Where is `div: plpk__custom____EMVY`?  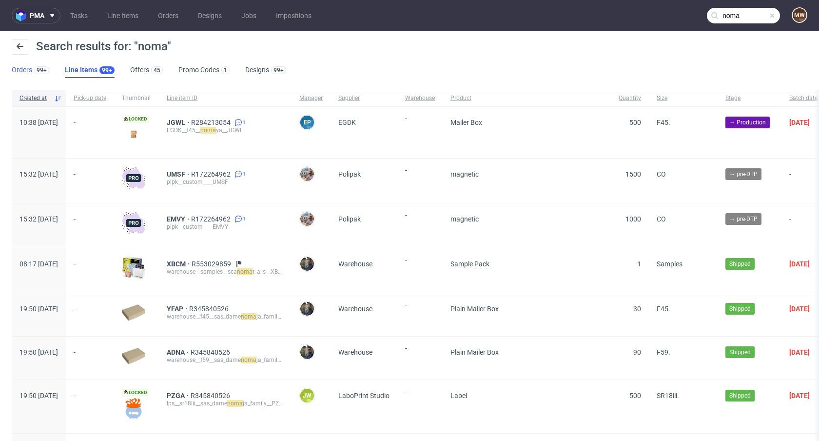 div: plpk__custom____EMVY is located at coordinates (225, 227).